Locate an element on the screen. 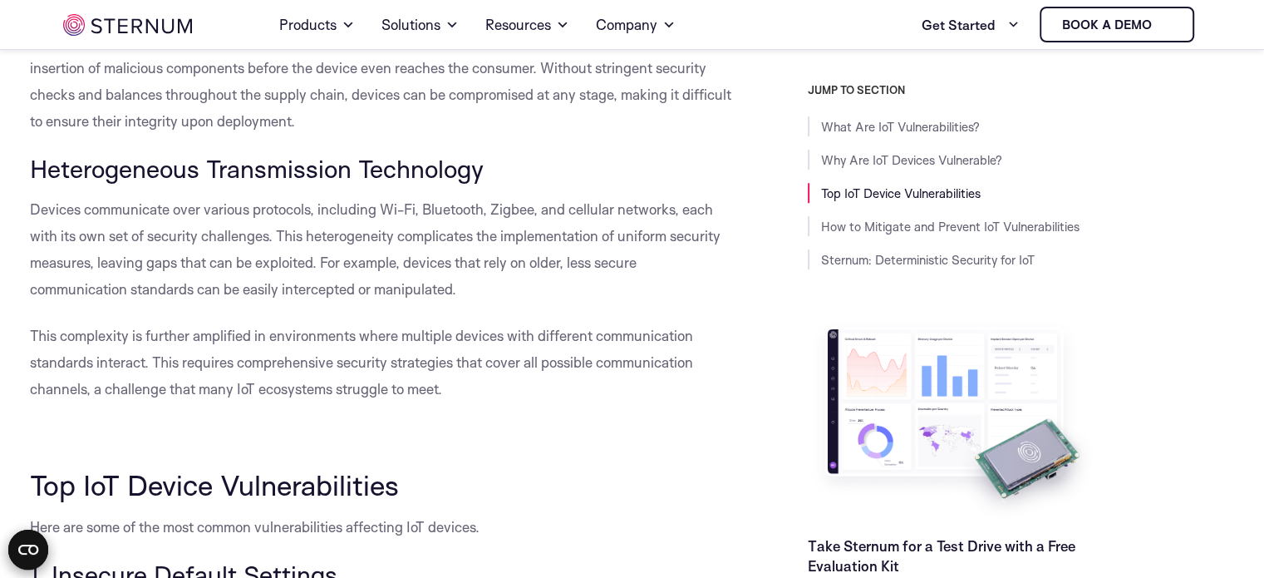 This screenshot has height=578, width=1264. a: Book a demo is located at coordinates (1117, 24).